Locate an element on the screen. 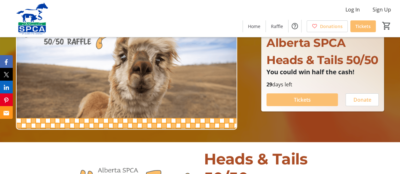 This screenshot has width=400, height=174. button: Cart is located at coordinates (387, 26).